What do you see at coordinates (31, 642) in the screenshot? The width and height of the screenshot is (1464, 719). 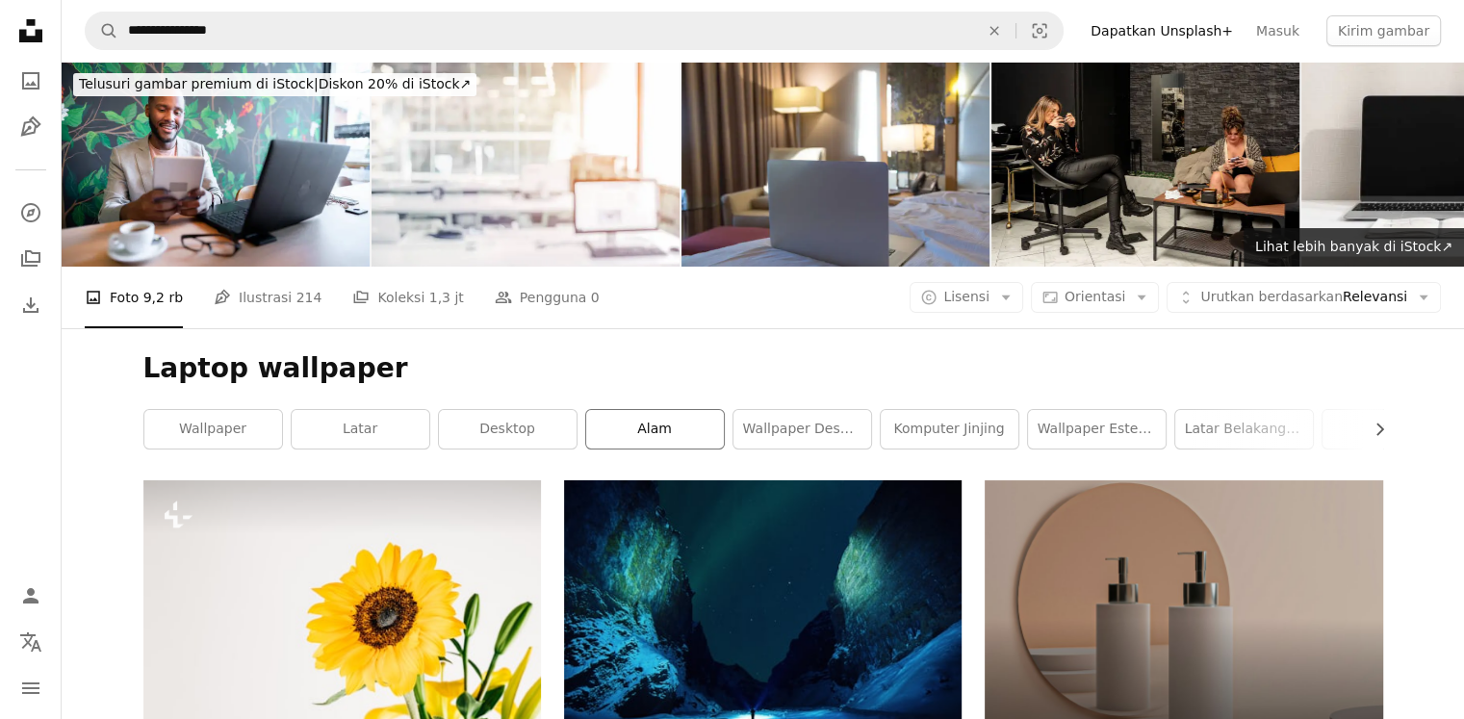 I see `button: Bahasa` at bounding box center [31, 642].